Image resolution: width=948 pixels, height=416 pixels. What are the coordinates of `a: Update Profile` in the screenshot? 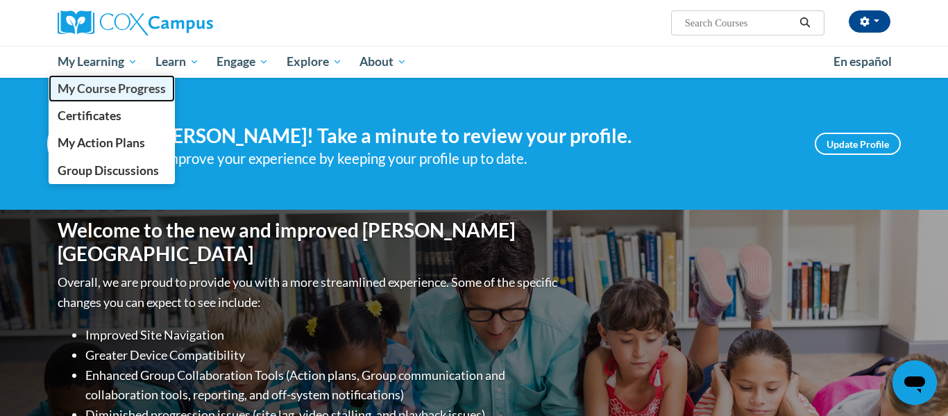 It's located at (858, 144).